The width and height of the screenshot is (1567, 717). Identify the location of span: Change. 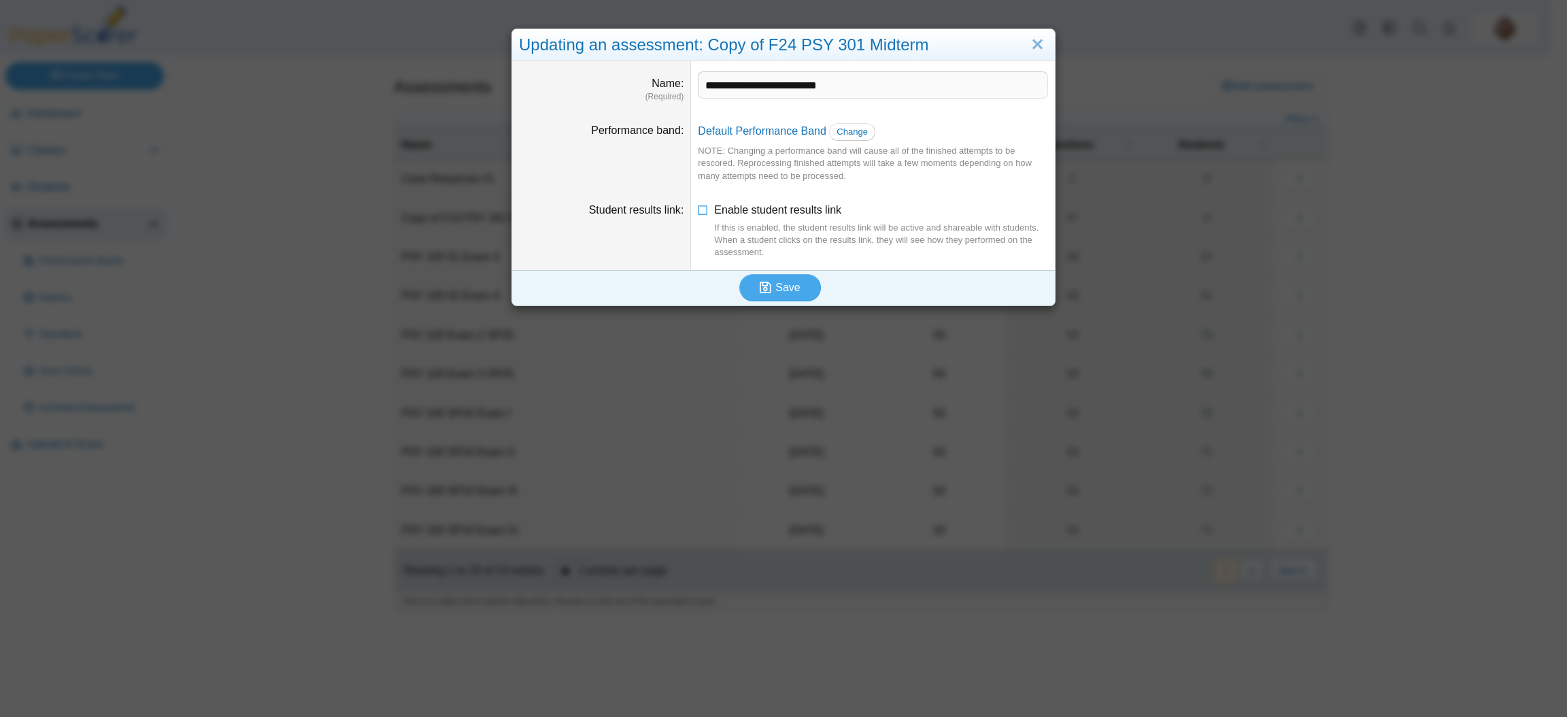
(852, 131).